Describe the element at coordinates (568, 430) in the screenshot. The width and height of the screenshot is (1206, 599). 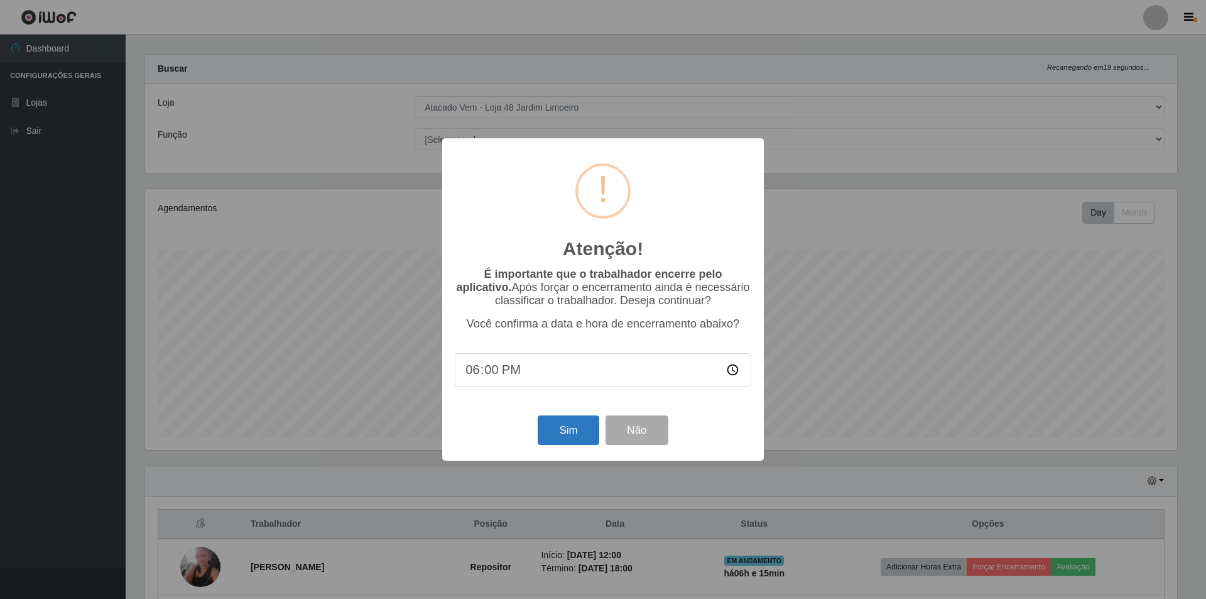
I see `button: Sim` at that location.